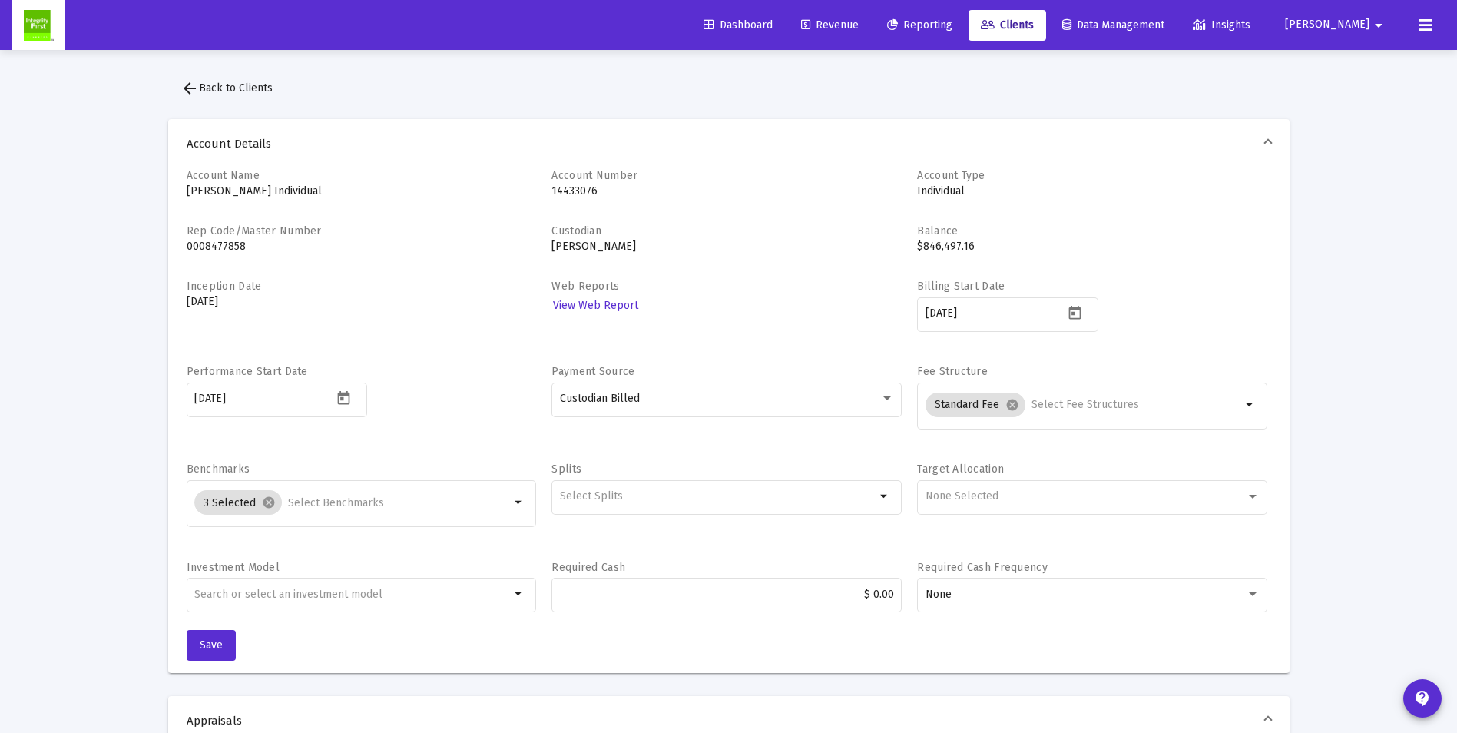 This screenshot has height=733, width=1457. I want to click on mat-icon: arrow_back, so click(190, 88).